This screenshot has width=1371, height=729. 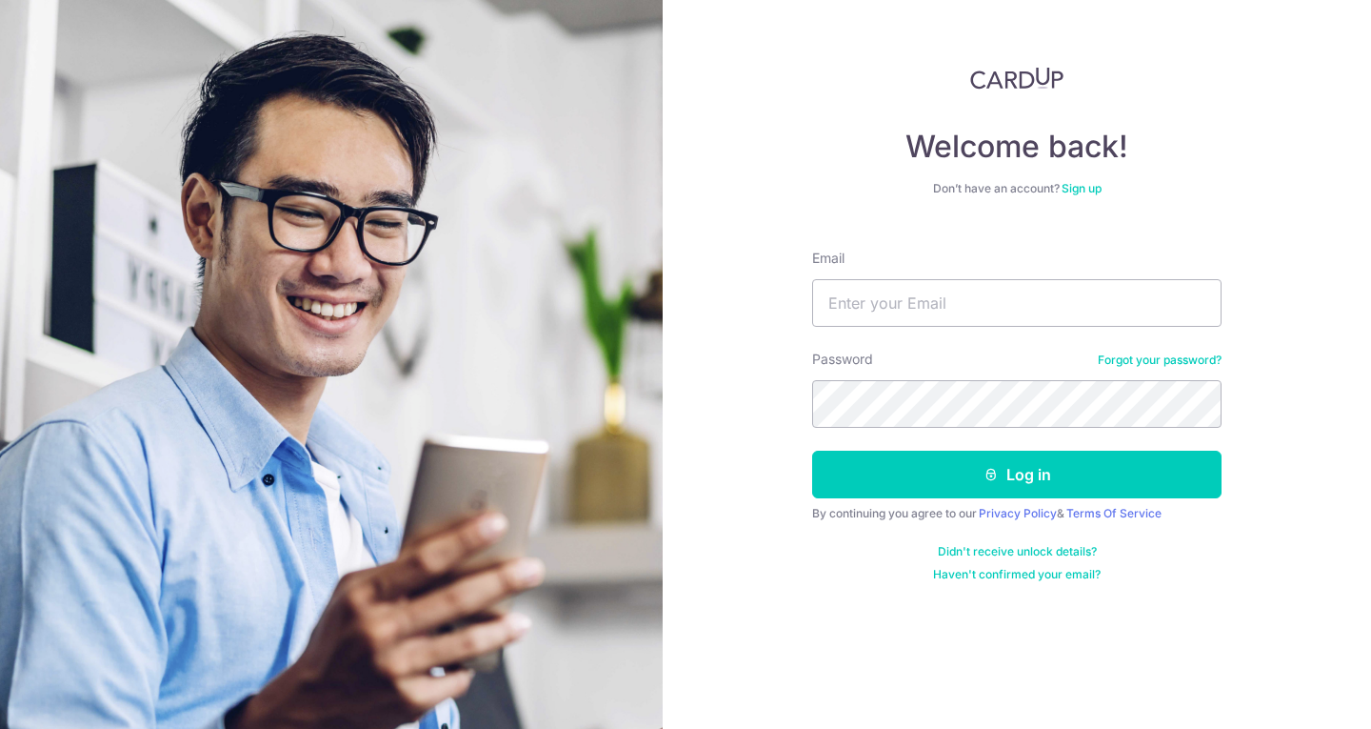 I want to click on a: Privacy Policy, so click(x=1018, y=512).